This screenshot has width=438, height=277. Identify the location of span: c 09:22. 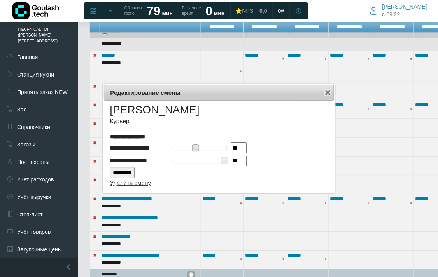
(391, 14).